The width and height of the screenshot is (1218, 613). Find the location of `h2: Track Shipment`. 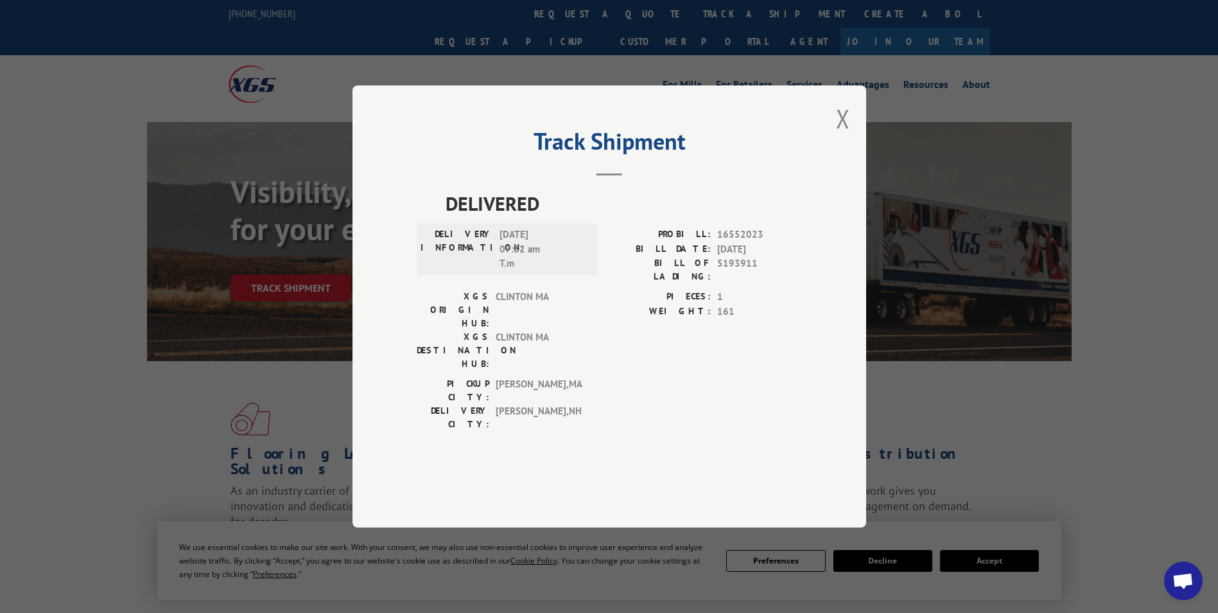

h2: Track Shipment is located at coordinates (610, 145).